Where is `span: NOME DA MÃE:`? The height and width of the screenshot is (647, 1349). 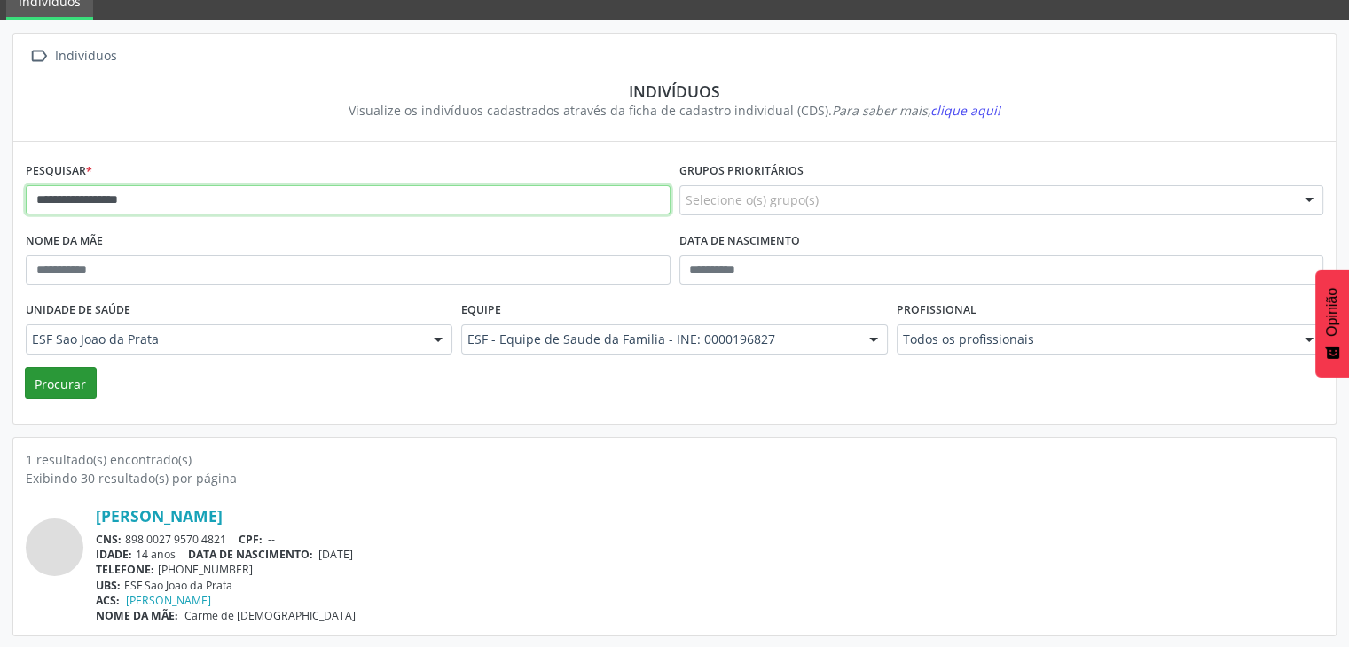
span: NOME DA MÃE: is located at coordinates (137, 615).